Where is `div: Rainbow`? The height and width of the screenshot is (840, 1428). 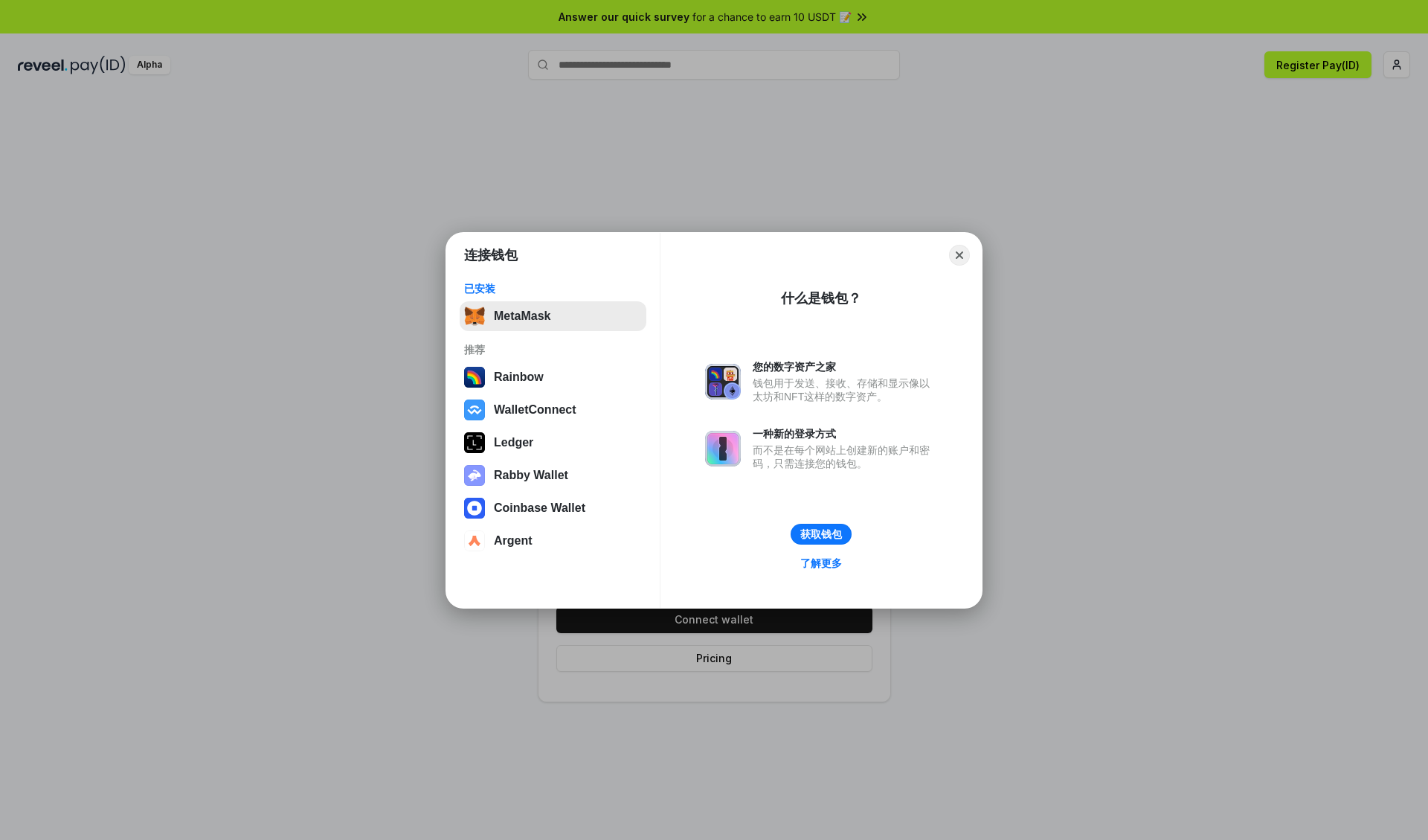 div: Rainbow is located at coordinates (518, 377).